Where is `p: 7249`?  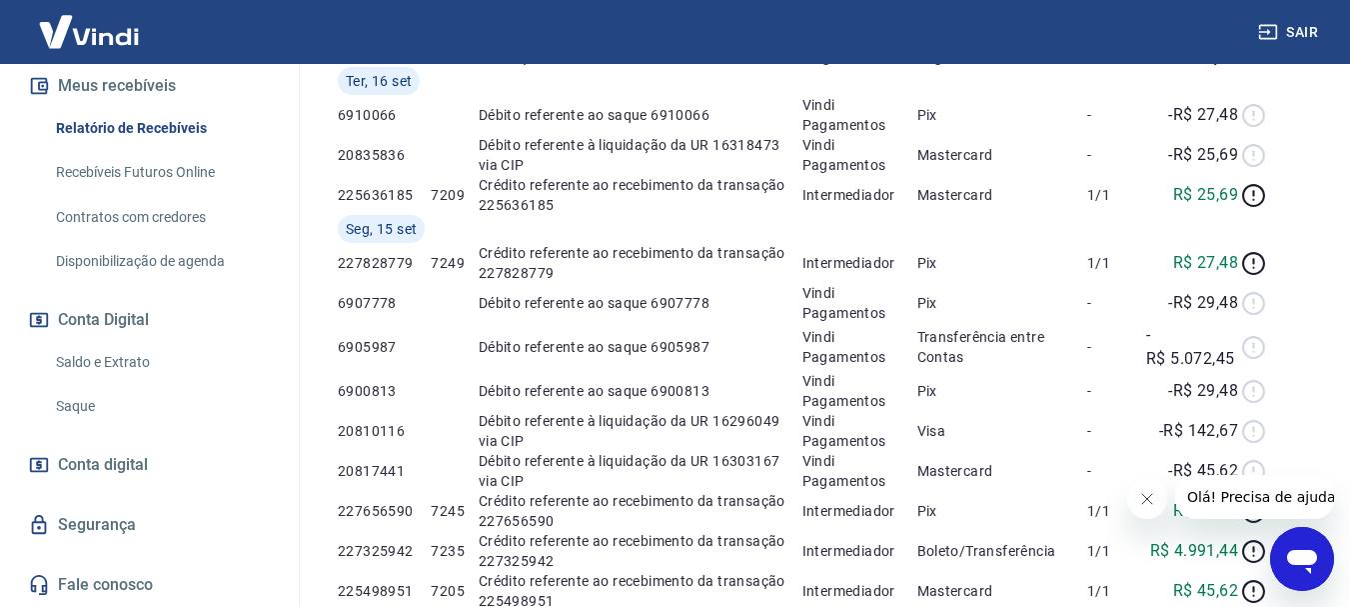
p: 7249 is located at coordinates (454, 263).